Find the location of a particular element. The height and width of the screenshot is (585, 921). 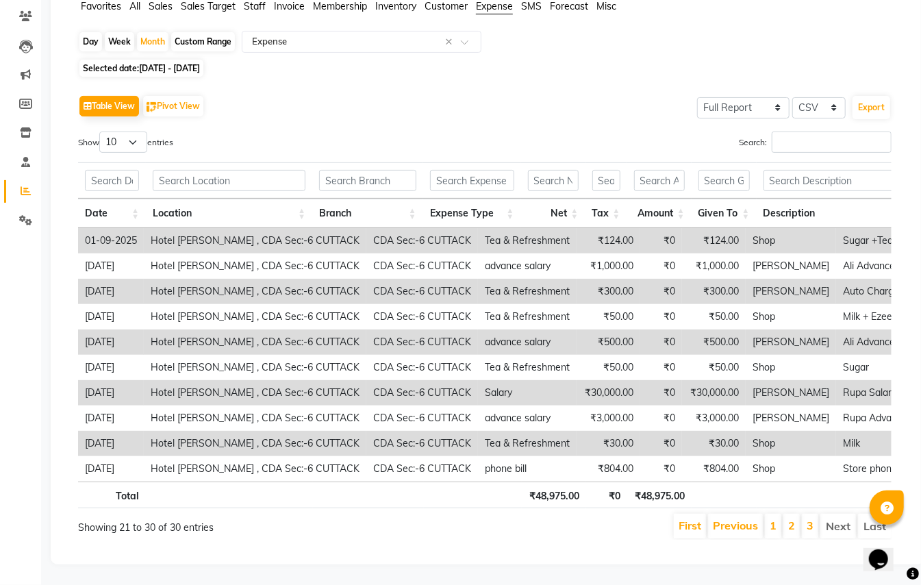

th: Tax: activate to sort column ascending is located at coordinates (606, 213).